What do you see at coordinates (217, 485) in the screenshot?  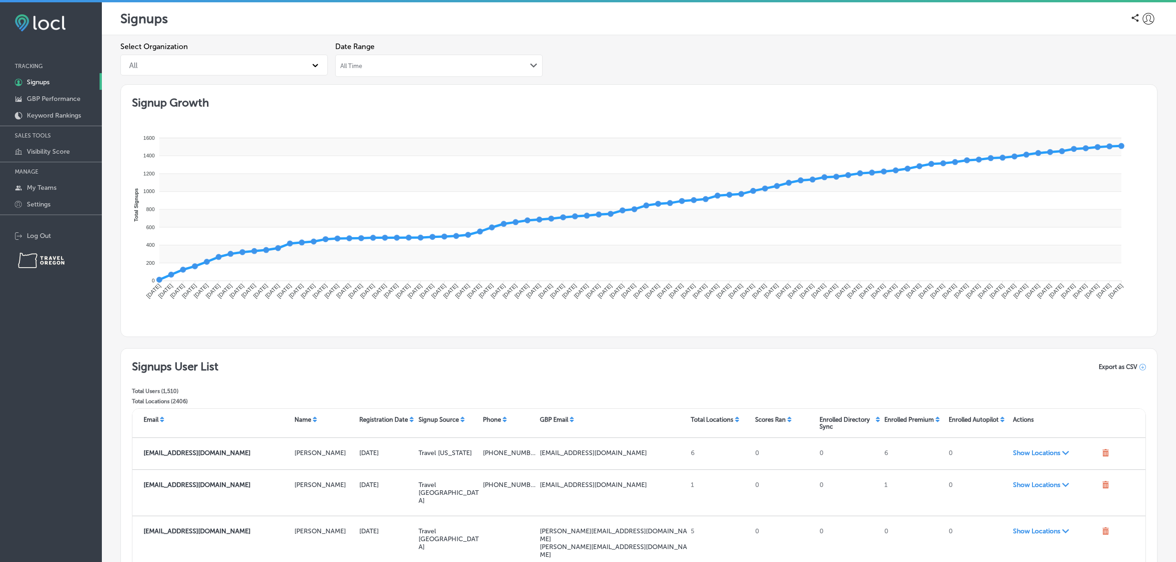 I see `p: kitty@fielddaybb.com` at bounding box center [217, 485].